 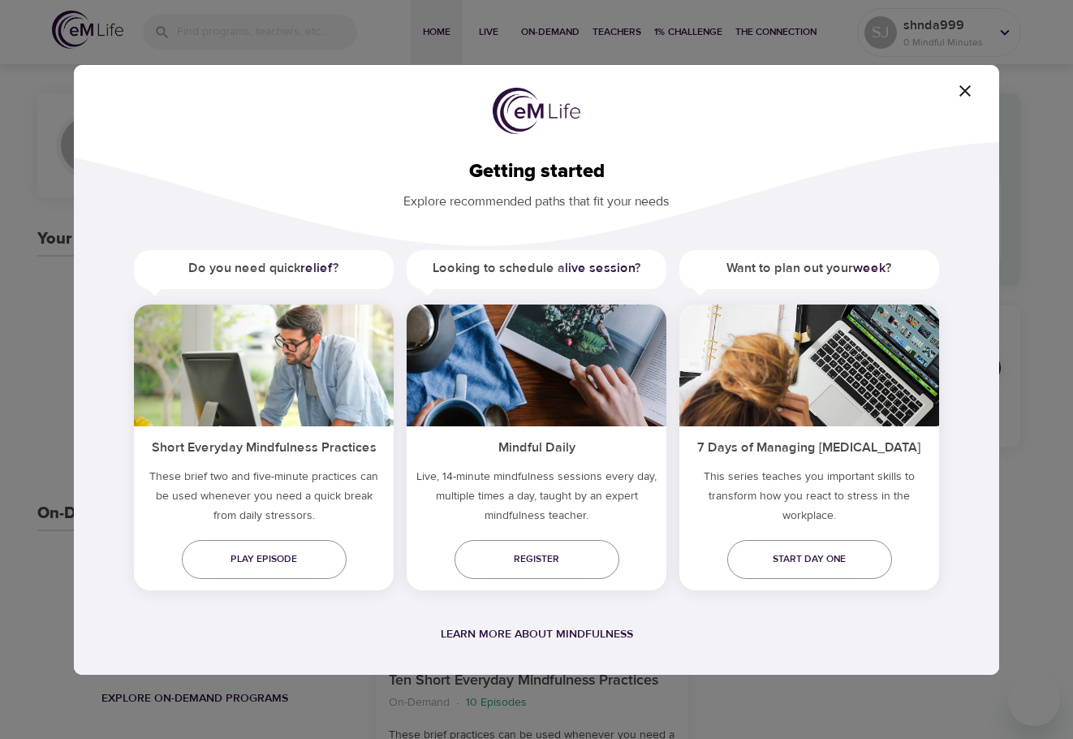 What do you see at coordinates (264, 559) in the screenshot?
I see `a: Play episode` at bounding box center [264, 559].